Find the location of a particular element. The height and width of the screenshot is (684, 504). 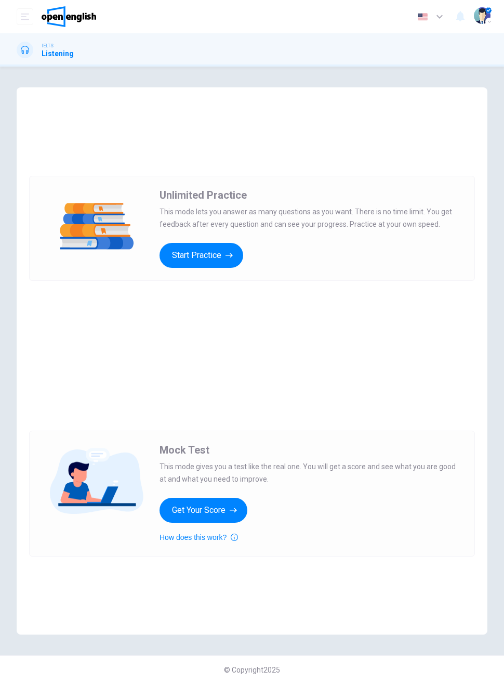

button: Get Your Score is located at coordinates (203, 510).